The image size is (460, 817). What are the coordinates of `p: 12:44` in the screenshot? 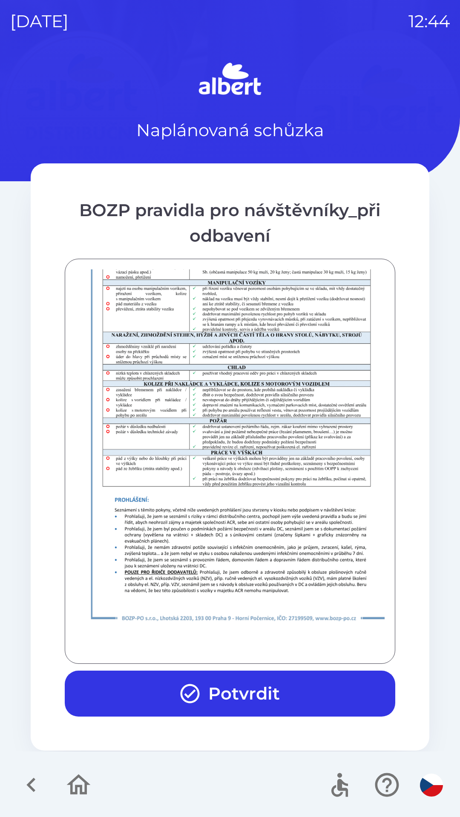 It's located at (429, 21).